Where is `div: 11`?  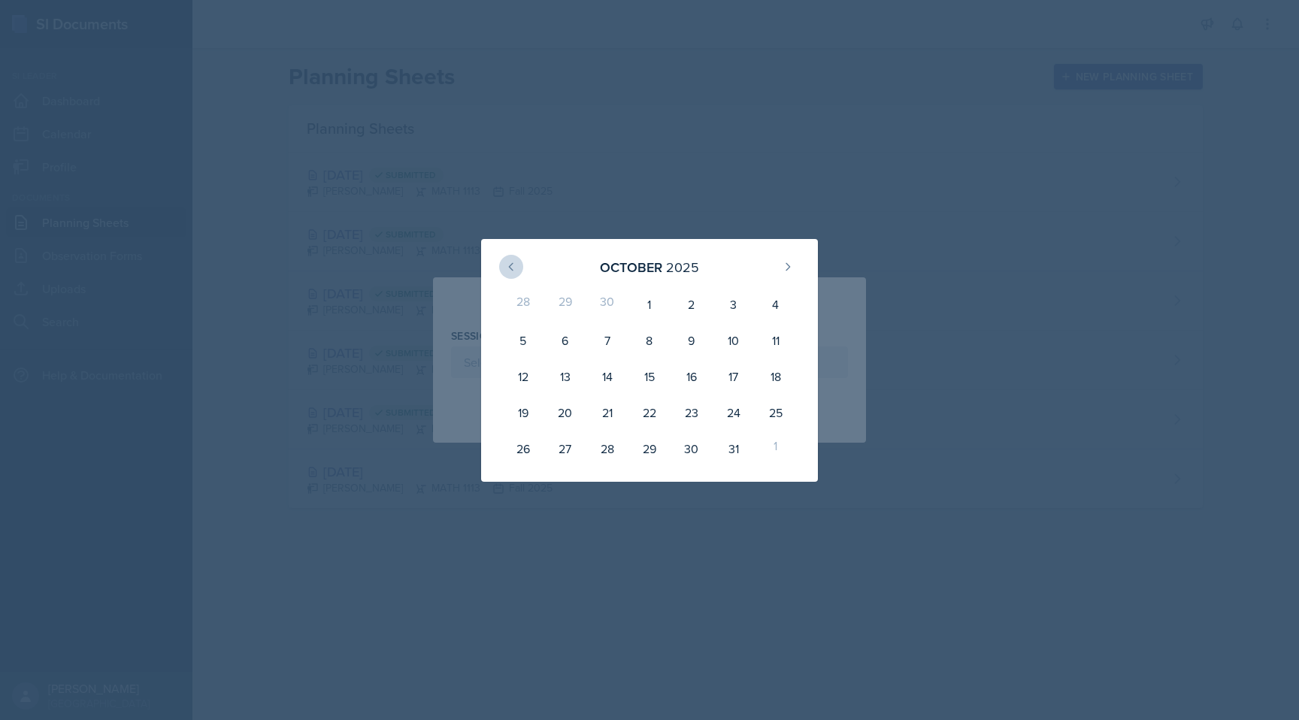 div: 11 is located at coordinates (776, 340).